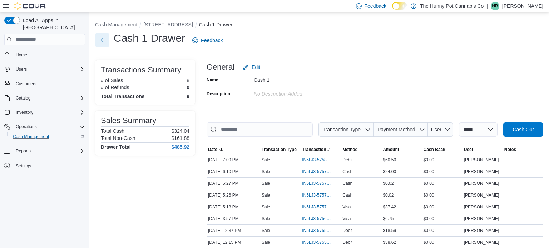 Image resolution: width=549 pixels, height=248 pixels. Describe the element at coordinates (317, 160) in the screenshot. I see `span: IN5LJ3-5758216` at that location.